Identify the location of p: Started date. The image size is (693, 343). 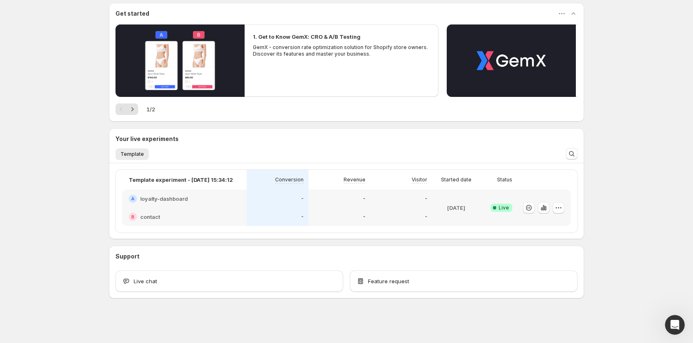
(456, 180).